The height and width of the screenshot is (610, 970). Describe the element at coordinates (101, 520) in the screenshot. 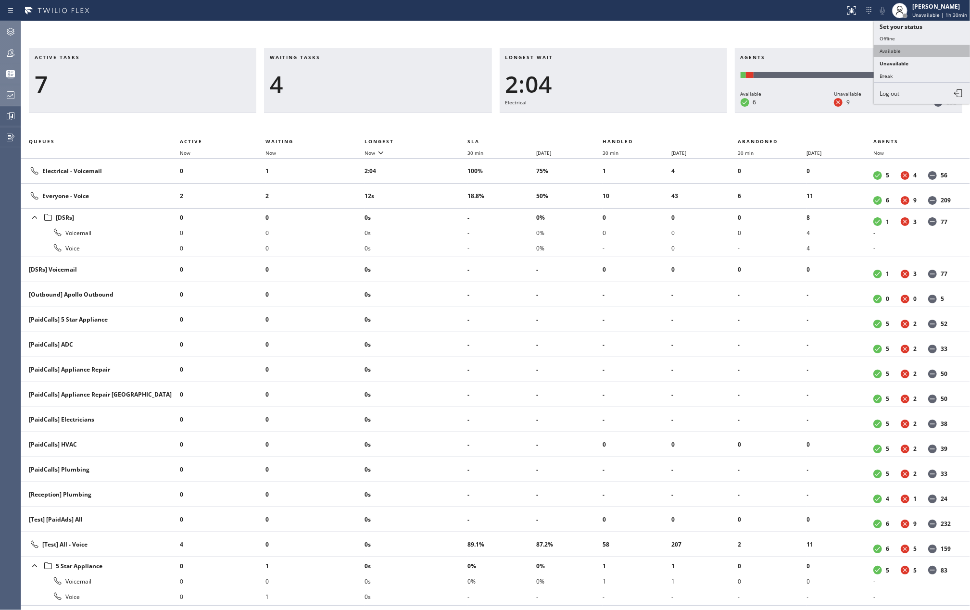

I see `div: [Test] [PaidAds] All` at that location.